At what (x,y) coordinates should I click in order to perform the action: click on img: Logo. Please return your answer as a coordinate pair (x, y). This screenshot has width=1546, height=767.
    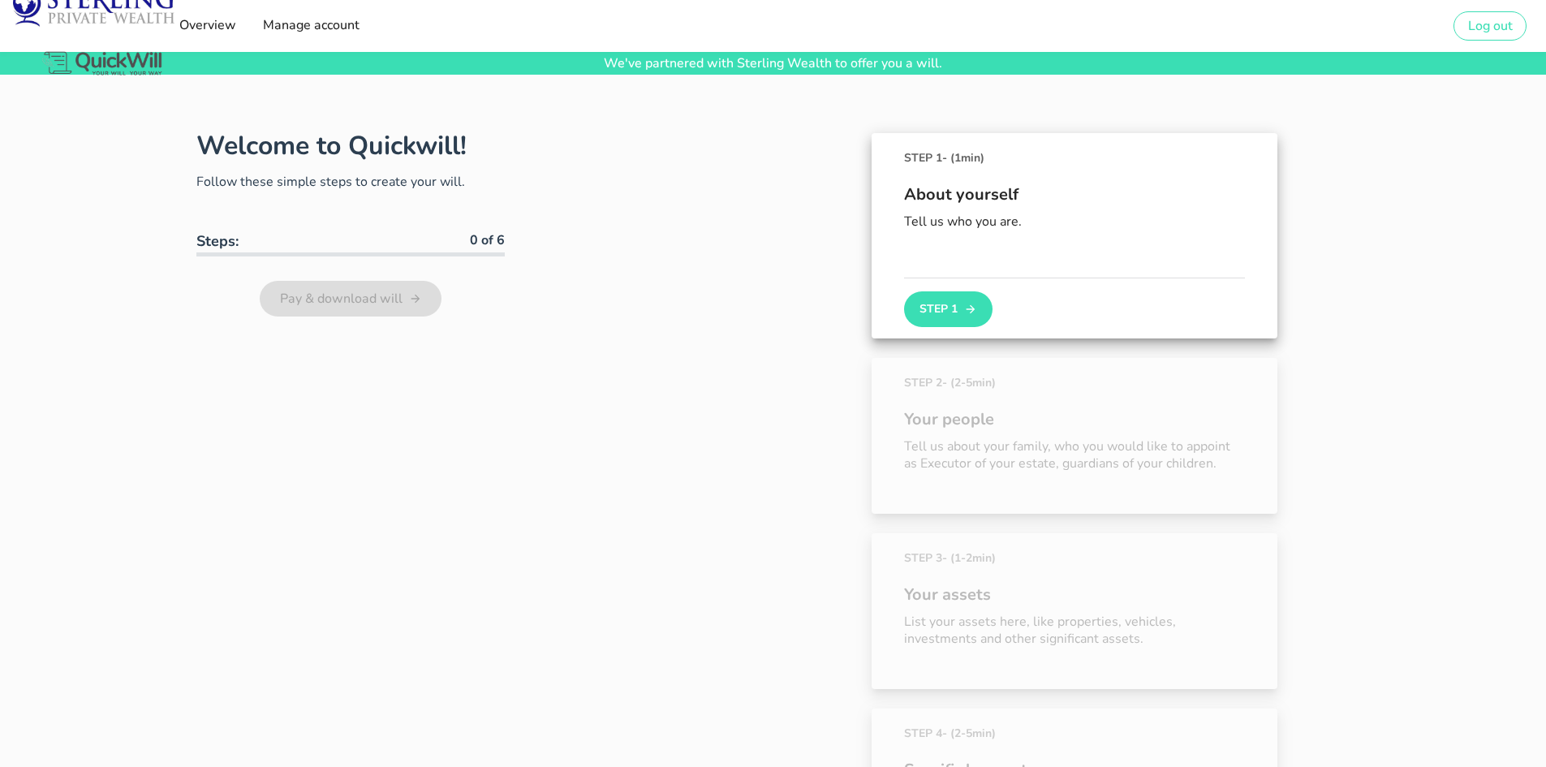
    Looking at the image, I should click on (101, 63).